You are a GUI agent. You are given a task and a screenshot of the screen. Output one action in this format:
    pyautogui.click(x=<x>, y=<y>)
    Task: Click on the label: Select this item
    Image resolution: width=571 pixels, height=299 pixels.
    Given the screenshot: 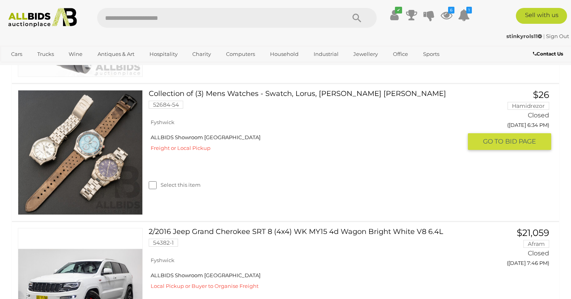 What is the action you would take?
    pyautogui.click(x=174, y=185)
    